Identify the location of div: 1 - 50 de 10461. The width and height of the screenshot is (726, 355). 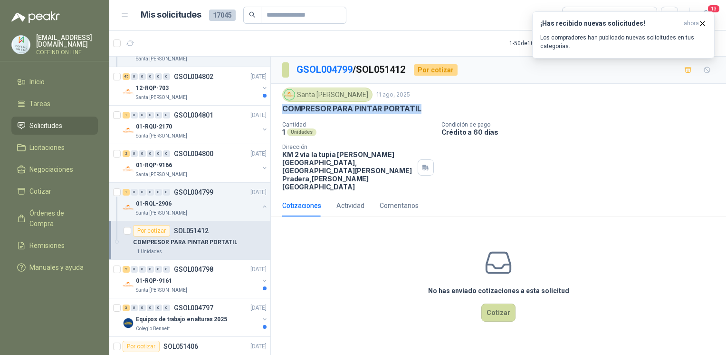
(542, 43).